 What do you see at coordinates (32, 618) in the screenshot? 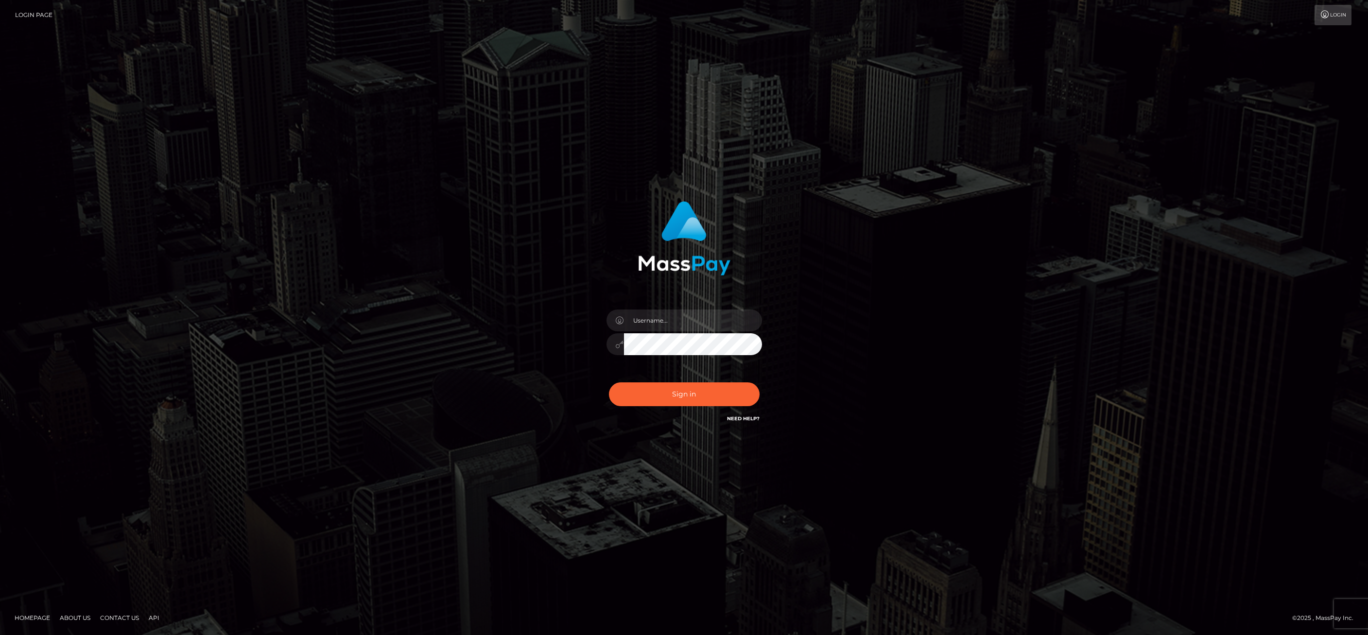
I see `a: Homepage` at bounding box center [32, 618].